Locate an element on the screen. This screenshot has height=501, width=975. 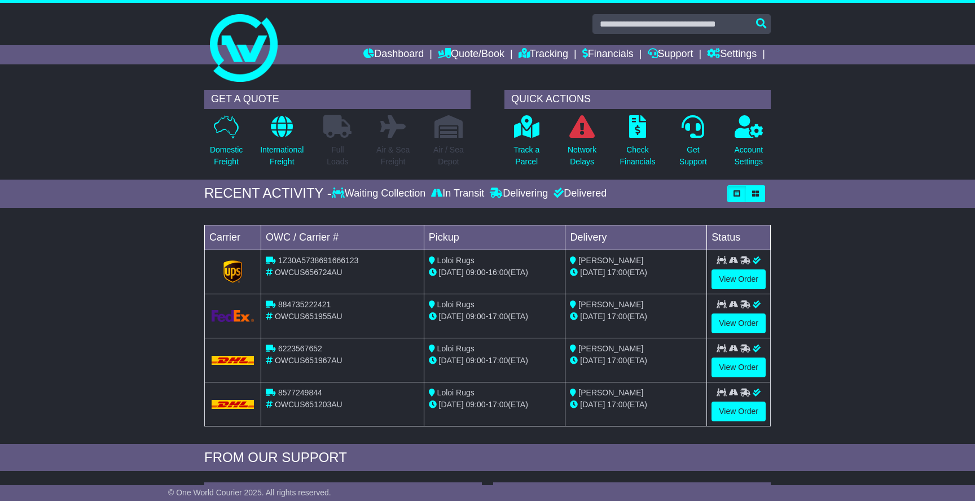
span: OWCUS651955AU is located at coordinates (309, 316).